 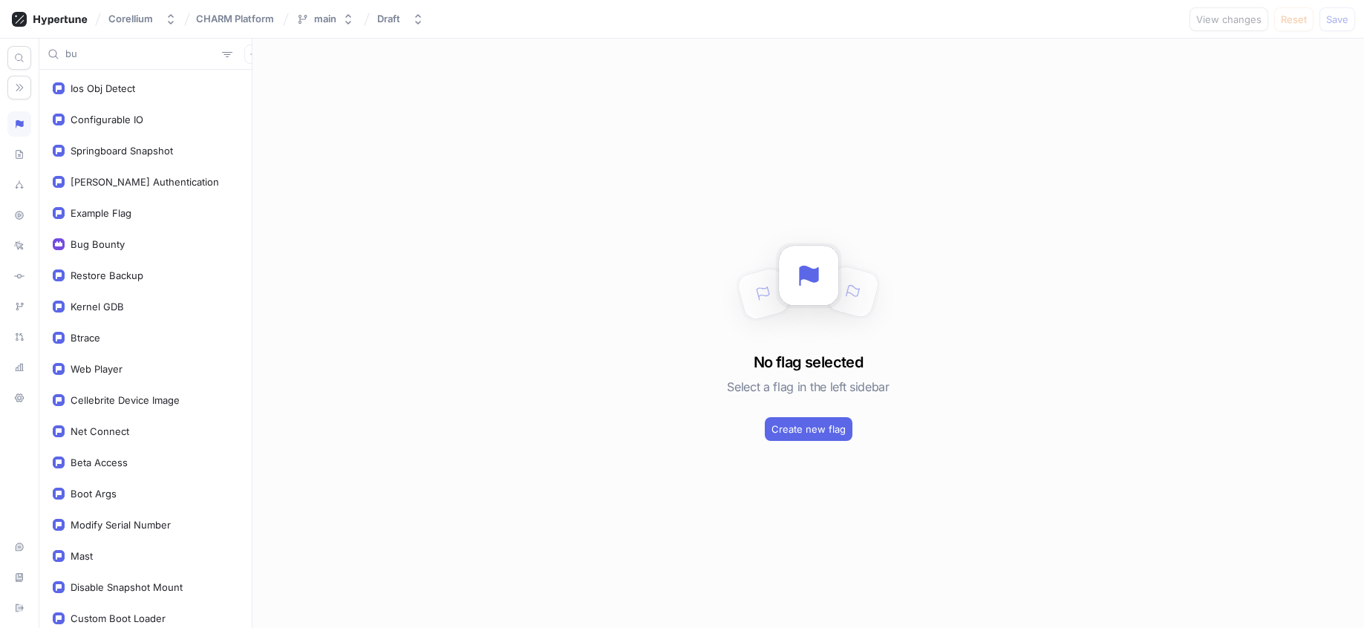 What do you see at coordinates (120, 525) in the screenshot?
I see `div: Modify Serial Number` at bounding box center [120, 525].